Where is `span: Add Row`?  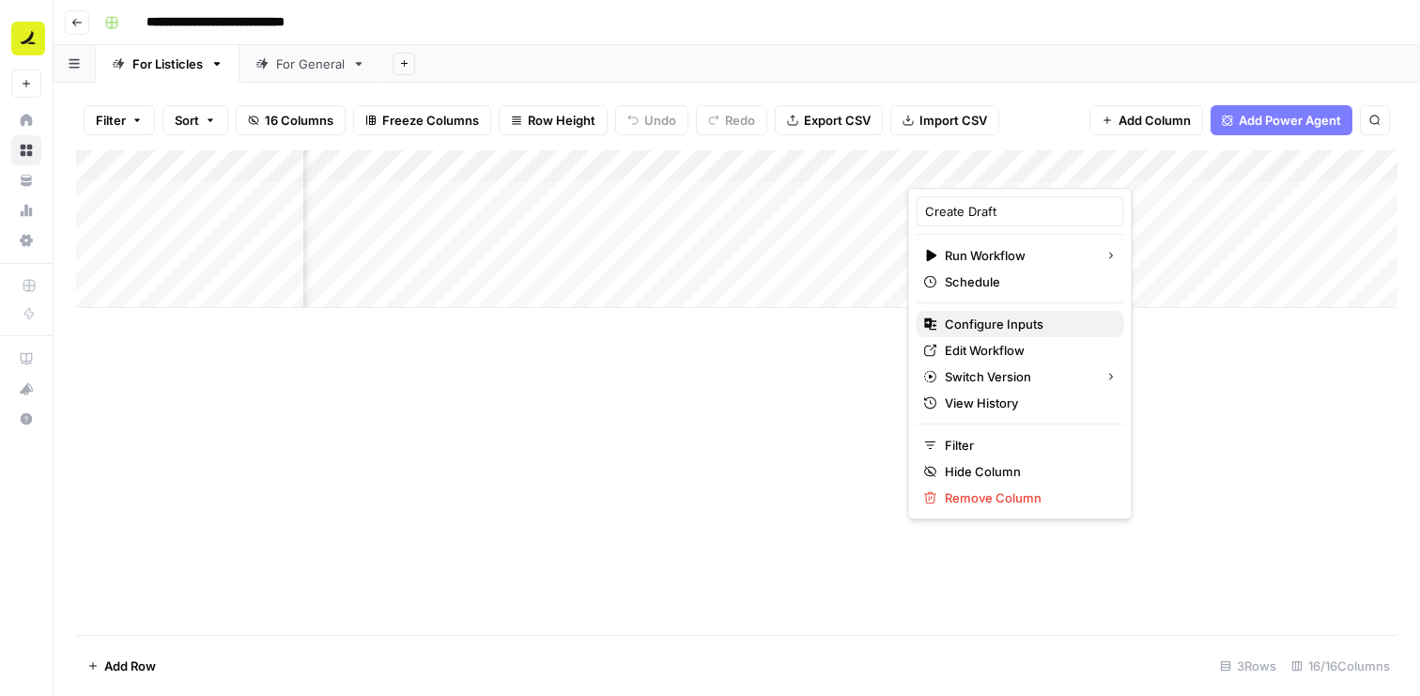
span: Add Row is located at coordinates (130, 666).